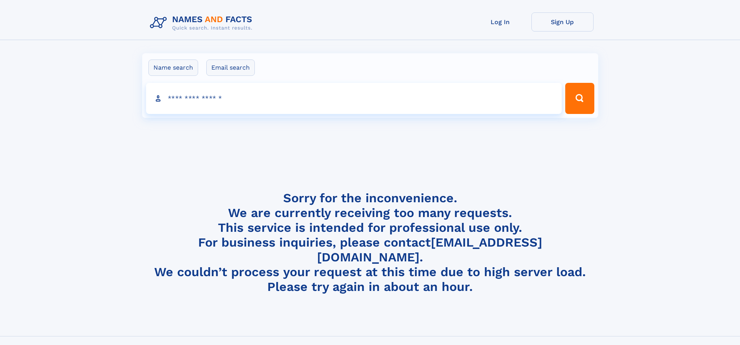 The height and width of the screenshot is (345, 740). What do you see at coordinates (501, 22) in the screenshot?
I see `a: Log In` at bounding box center [501, 22].